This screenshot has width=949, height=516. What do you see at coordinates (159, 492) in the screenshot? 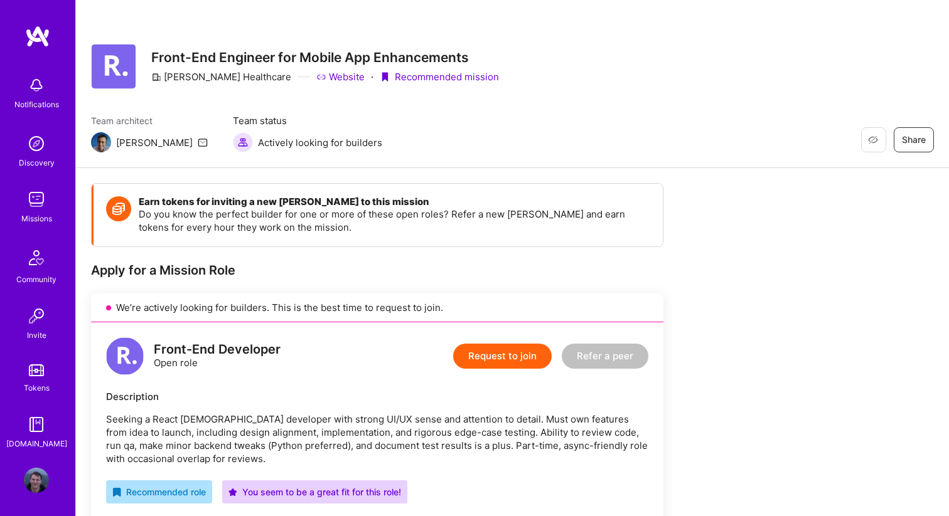
I see `div: Recommended role` at bounding box center [159, 492].